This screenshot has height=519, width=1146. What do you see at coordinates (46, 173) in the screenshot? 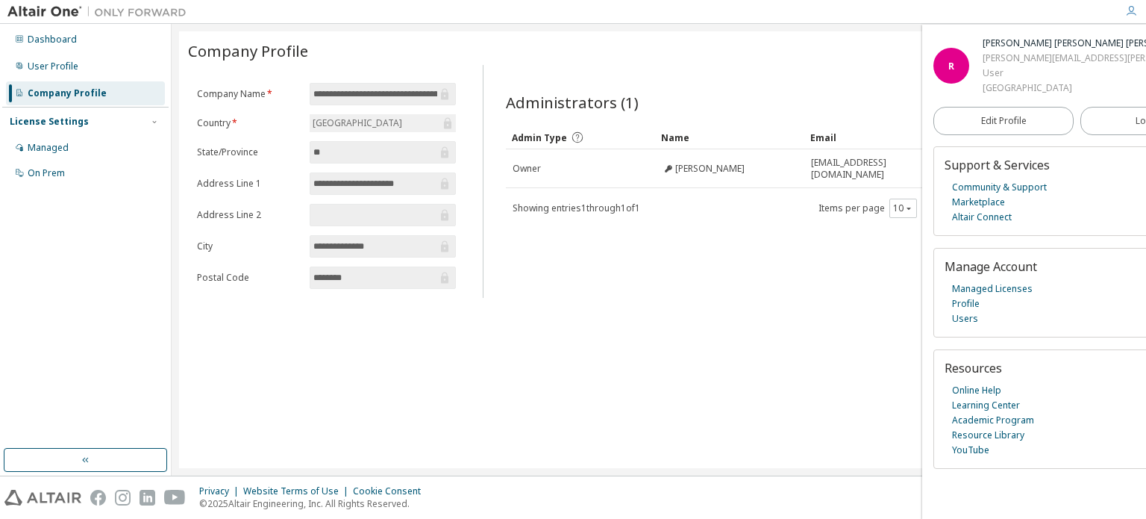
I see `div: On Prem` at bounding box center [46, 173].